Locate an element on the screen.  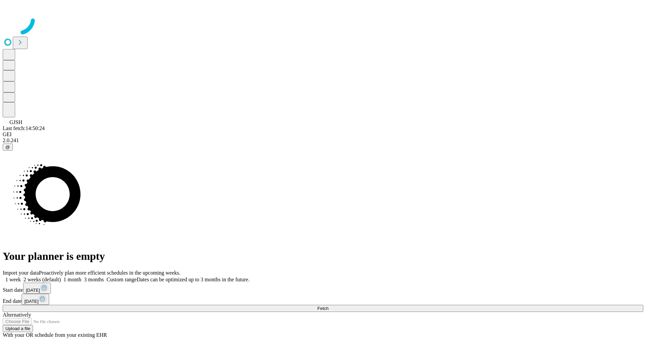
div: Start date is located at coordinates (323, 288).